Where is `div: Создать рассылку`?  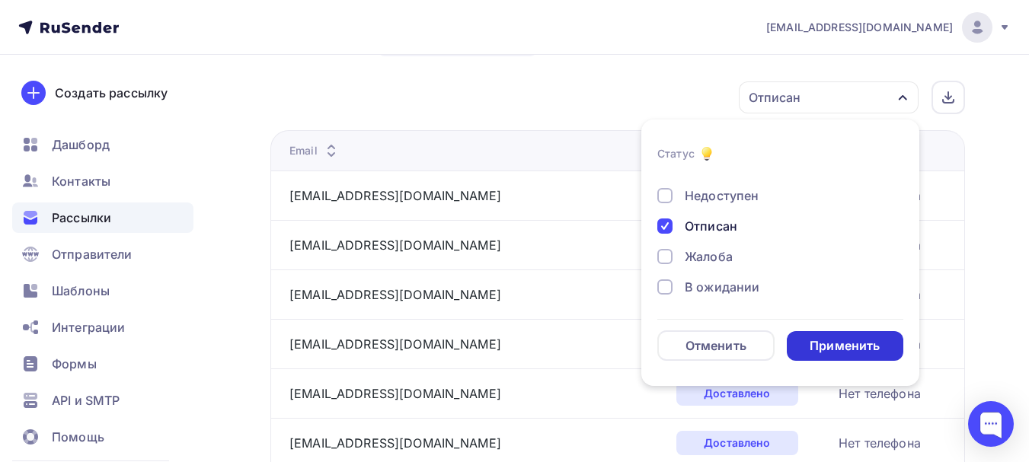
div: Создать рассылку is located at coordinates (111, 93).